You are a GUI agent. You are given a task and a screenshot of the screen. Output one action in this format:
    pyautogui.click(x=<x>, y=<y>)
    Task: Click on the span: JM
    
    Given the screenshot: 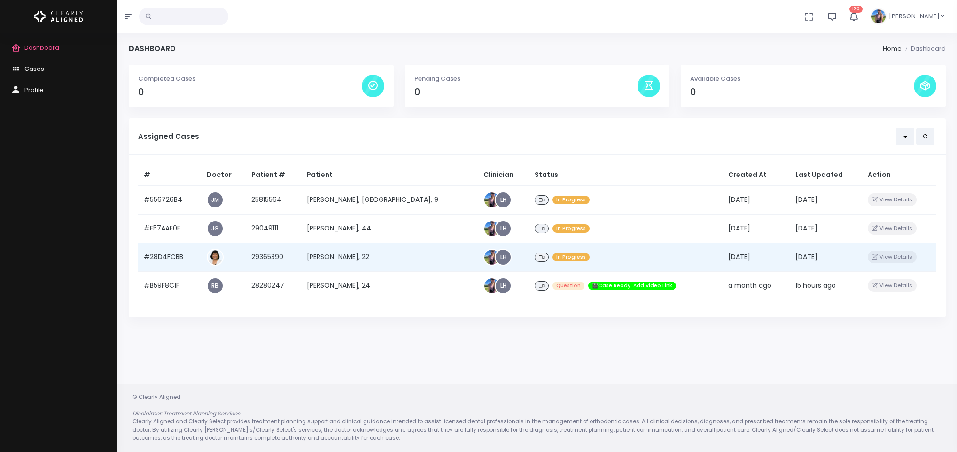 What is the action you would take?
    pyautogui.click(x=215, y=200)
    